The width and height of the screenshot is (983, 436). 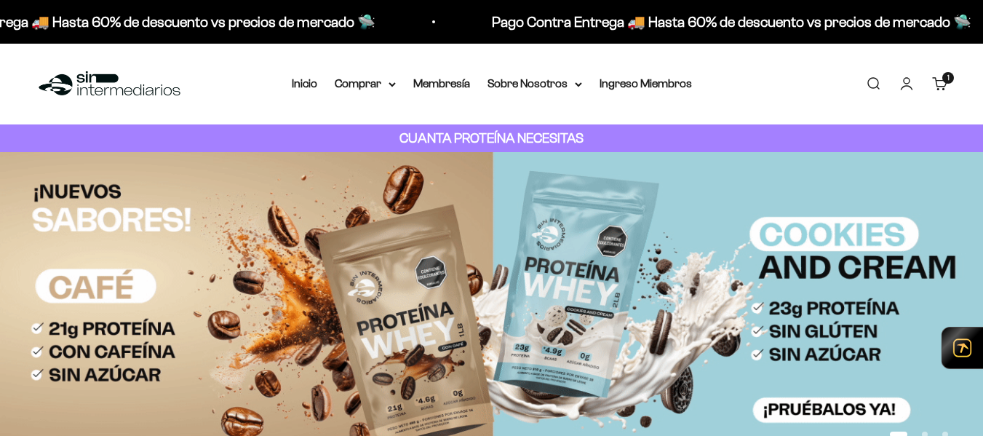 What do you see at coordinates (491, 137) in the screenshot?
I see `strong: CUANTA PROTEÍNA NECESITAS` at bounding box center [491, 137].